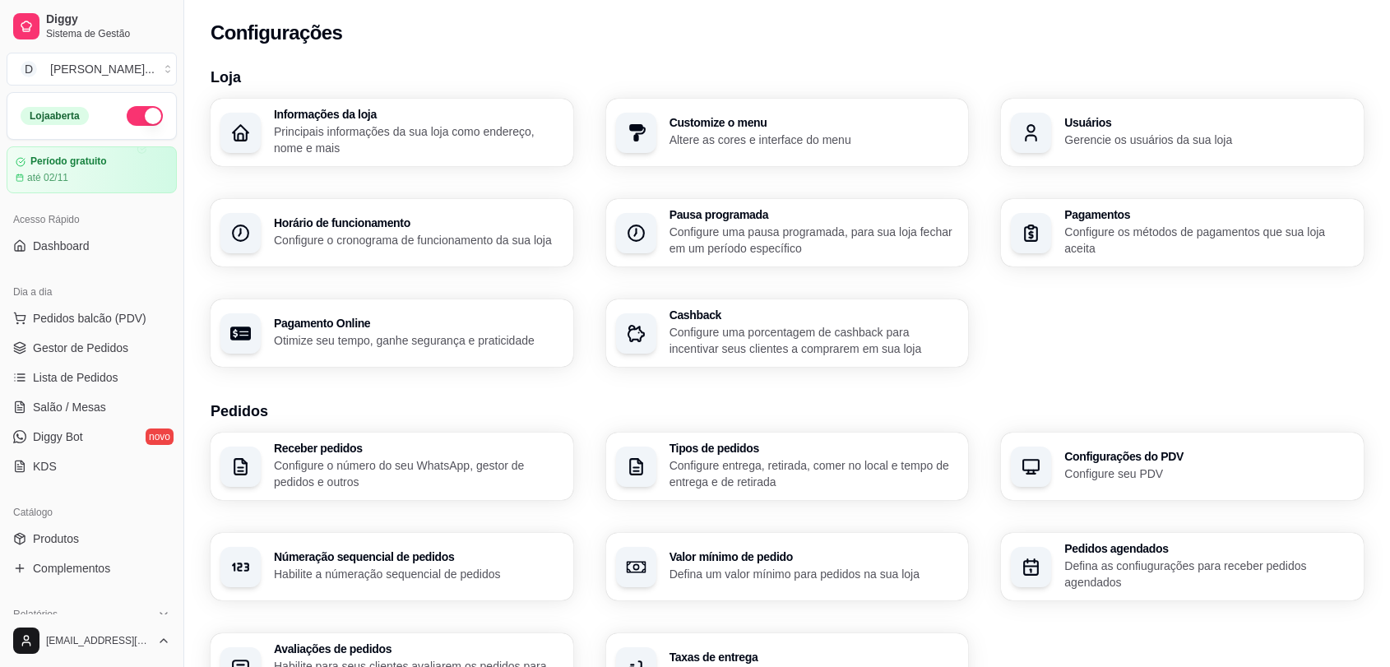 The width and height of the screenshot is (1390, 667). What do you see at coordinates (91, 466) in the screenshot?
I see `a: KDS` at bounding box center [91, 466].